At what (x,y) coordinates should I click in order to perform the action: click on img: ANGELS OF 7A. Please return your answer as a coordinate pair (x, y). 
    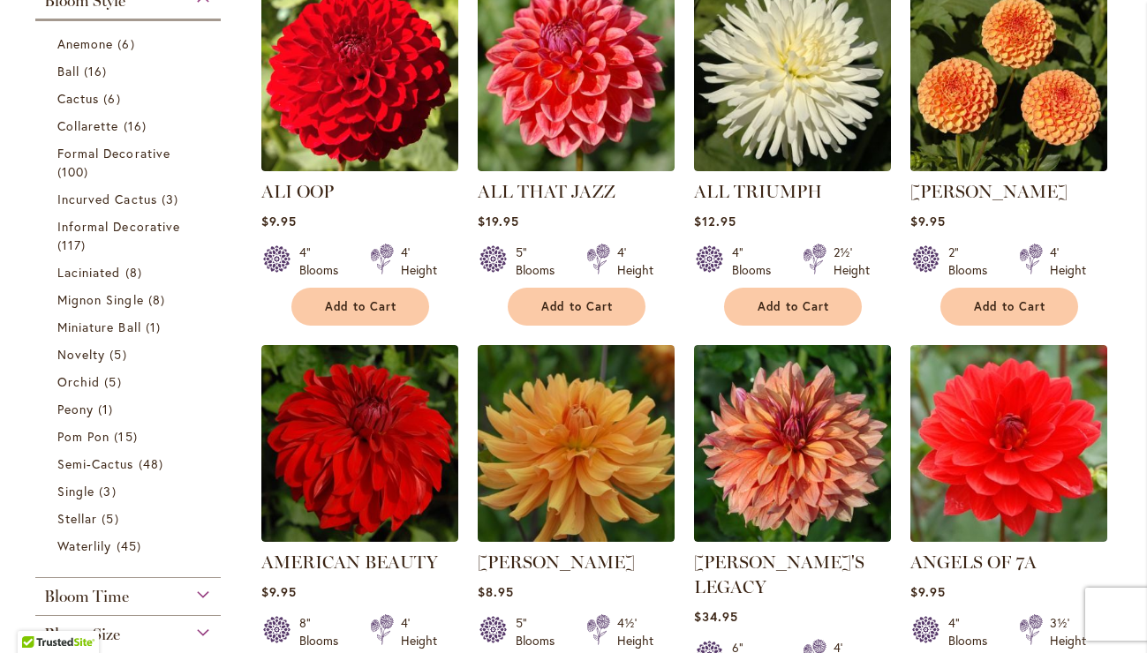
    Looking at the image, I should click on (1008, 443).